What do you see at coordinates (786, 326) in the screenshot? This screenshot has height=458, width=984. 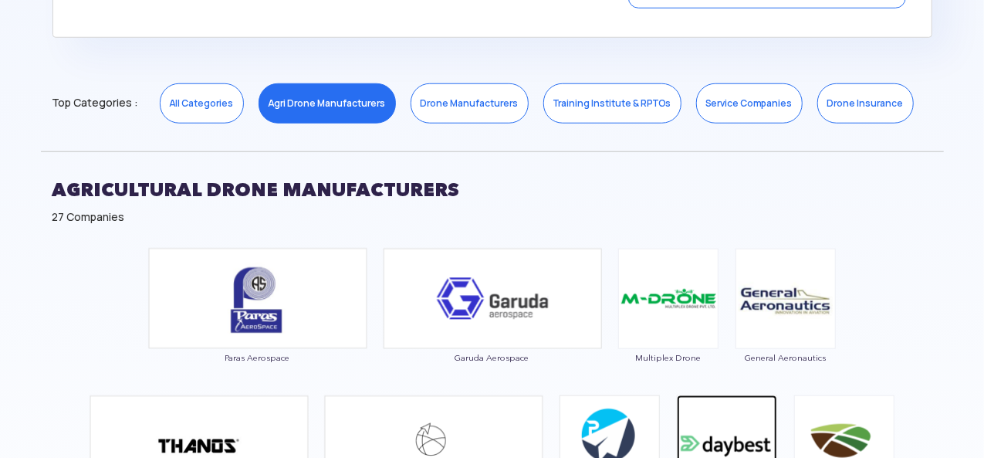 I see `a: General Aeronautics` at bounding box center [786, 326].